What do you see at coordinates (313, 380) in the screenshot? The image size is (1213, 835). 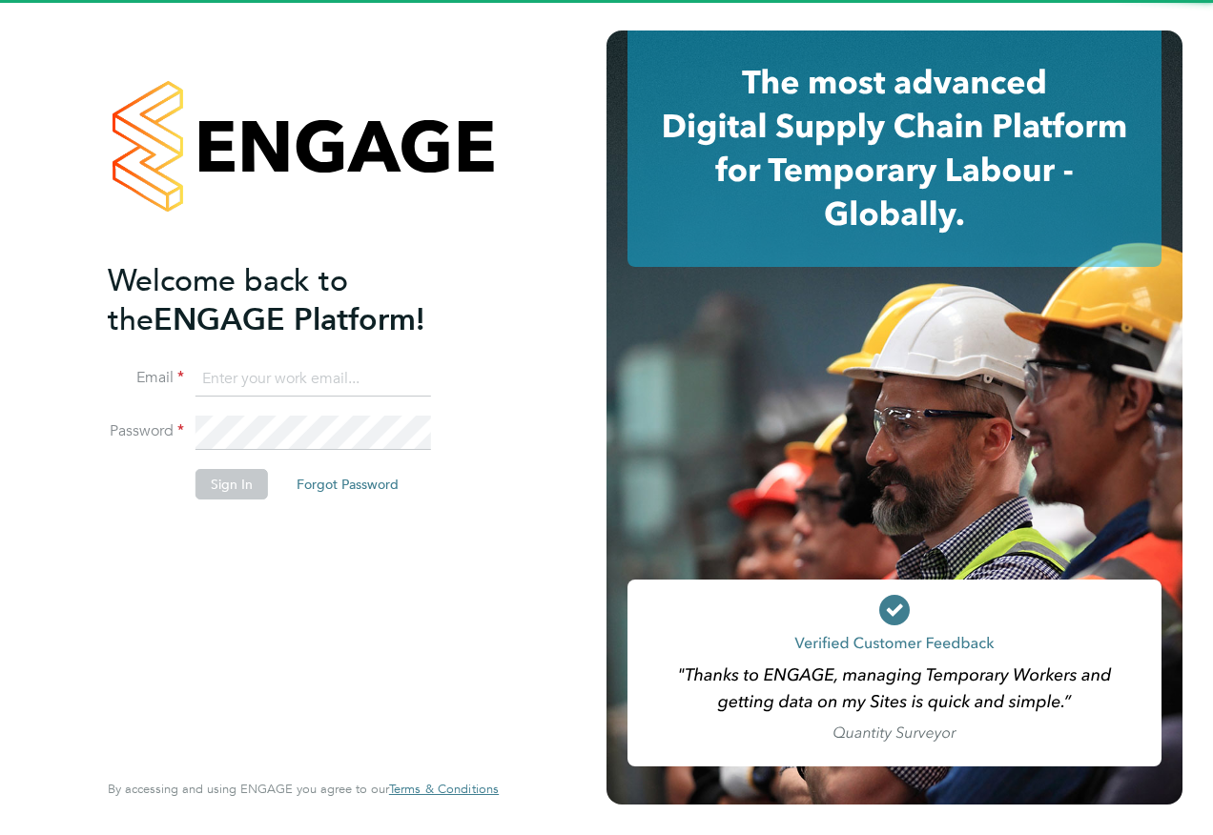 I see `input: Enter your work email...` at bounding box center [313, 380].